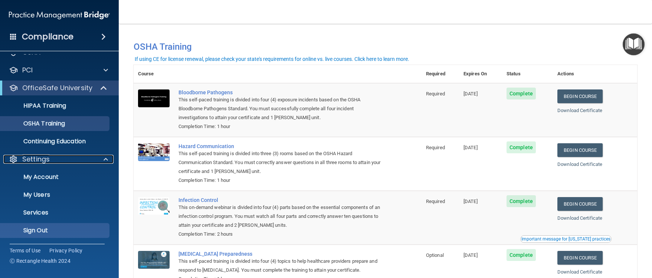 The width and height of the screenshot is (652, 278). What do you see at coordinates (47, 37) in the screenshot?
I see `h4: Compliance` at bounding box center [47, 37].